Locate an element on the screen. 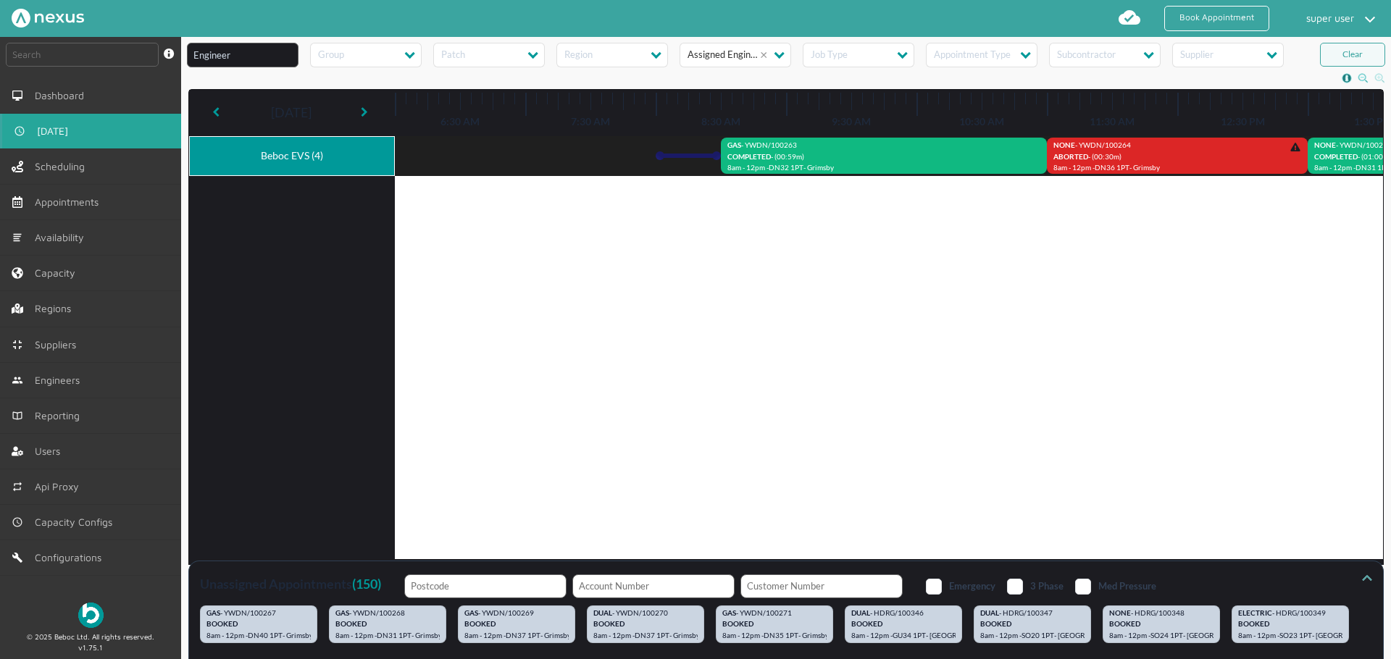  div: 11:30 AM is located at coordinates (1112, 122).